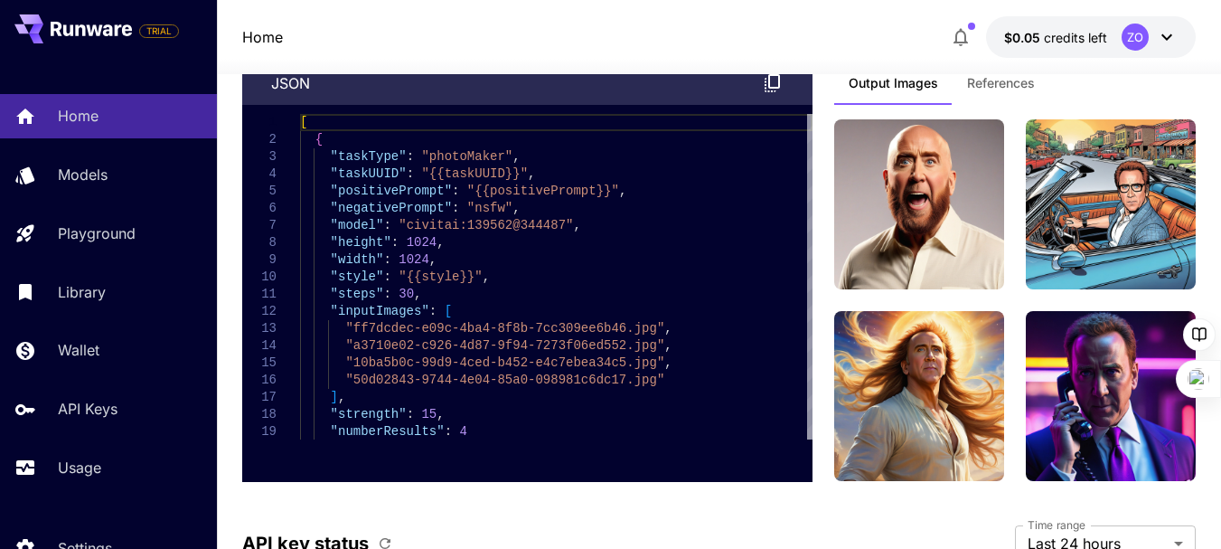 The height and width of the screenshot is (549, 1221). What do you see at coordinates (1111, 396) in the screenshot?
I see `a: closeup man rwre on the phone, wearing a suit` at bounding box center [1111, 396].